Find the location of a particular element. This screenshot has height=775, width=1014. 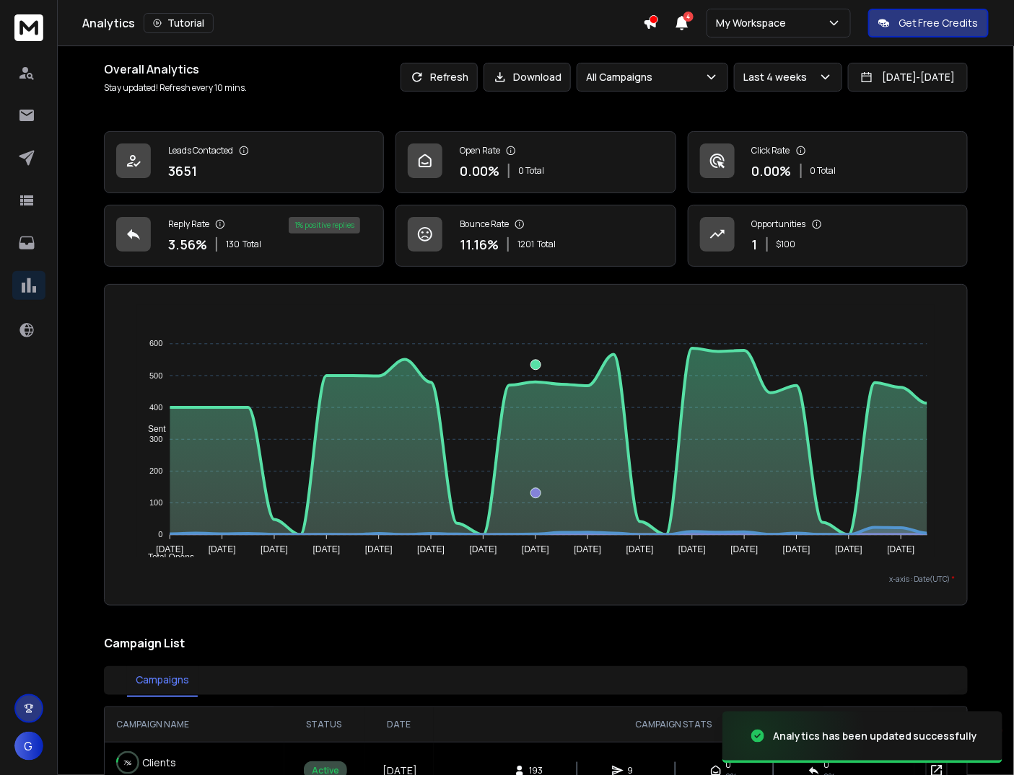

div: perfect so I can just change the not interested or interested status back to lead to resume the s... is located at coordinates (164, 146).